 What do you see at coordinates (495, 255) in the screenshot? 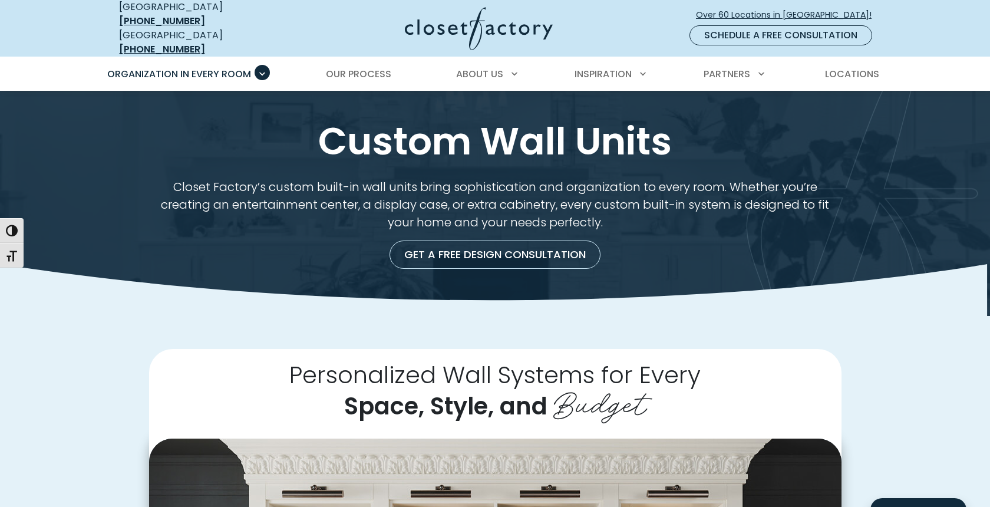
I see `a: Get a Free Design Consultation` at bounding box center [495, 255].